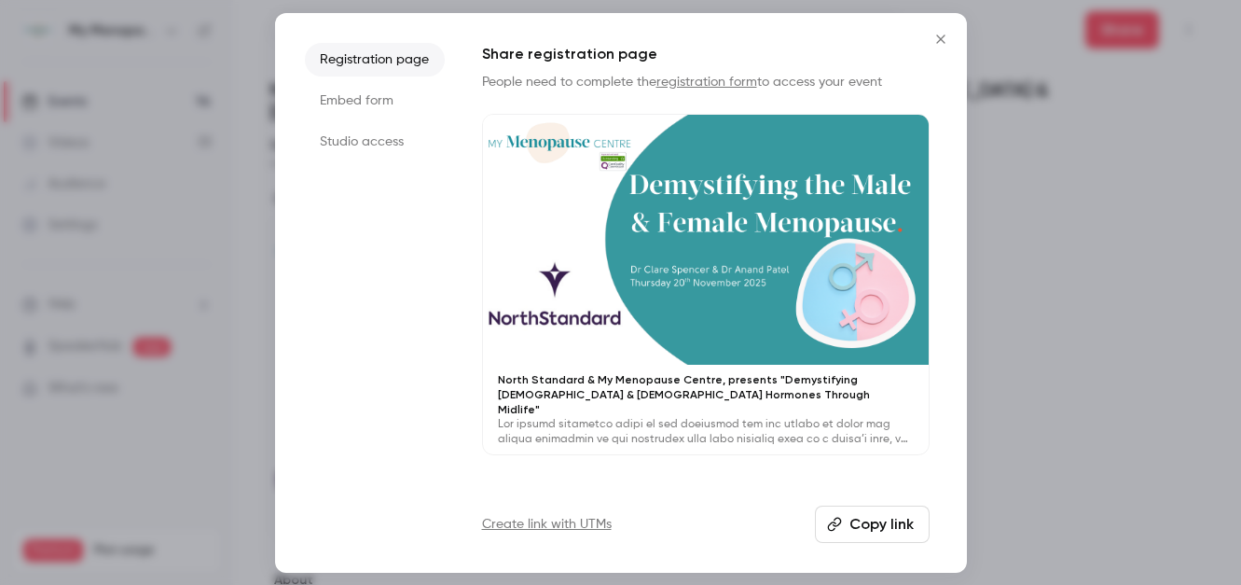 The width and height of the screenshot is (1241, 585). What do you see at coordinates (941, 39) in the screenshot?
I see `button: Close` at bounding box center [941, 39].